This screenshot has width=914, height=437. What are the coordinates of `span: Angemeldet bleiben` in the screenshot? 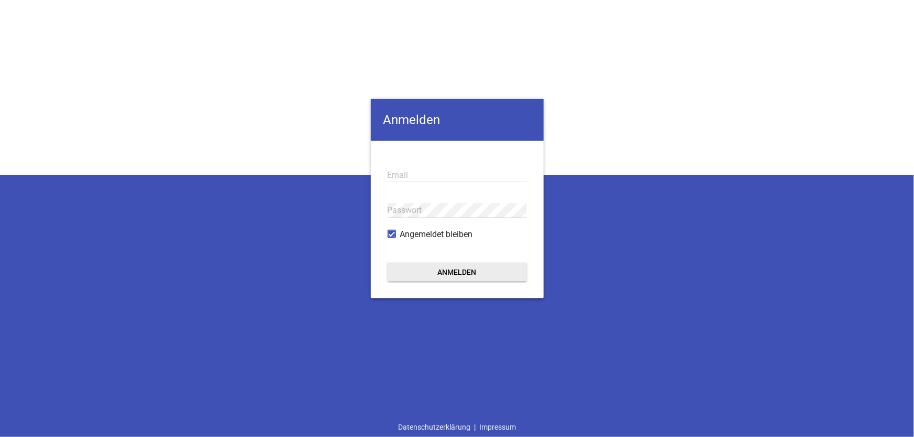 It's located at (436, 235).